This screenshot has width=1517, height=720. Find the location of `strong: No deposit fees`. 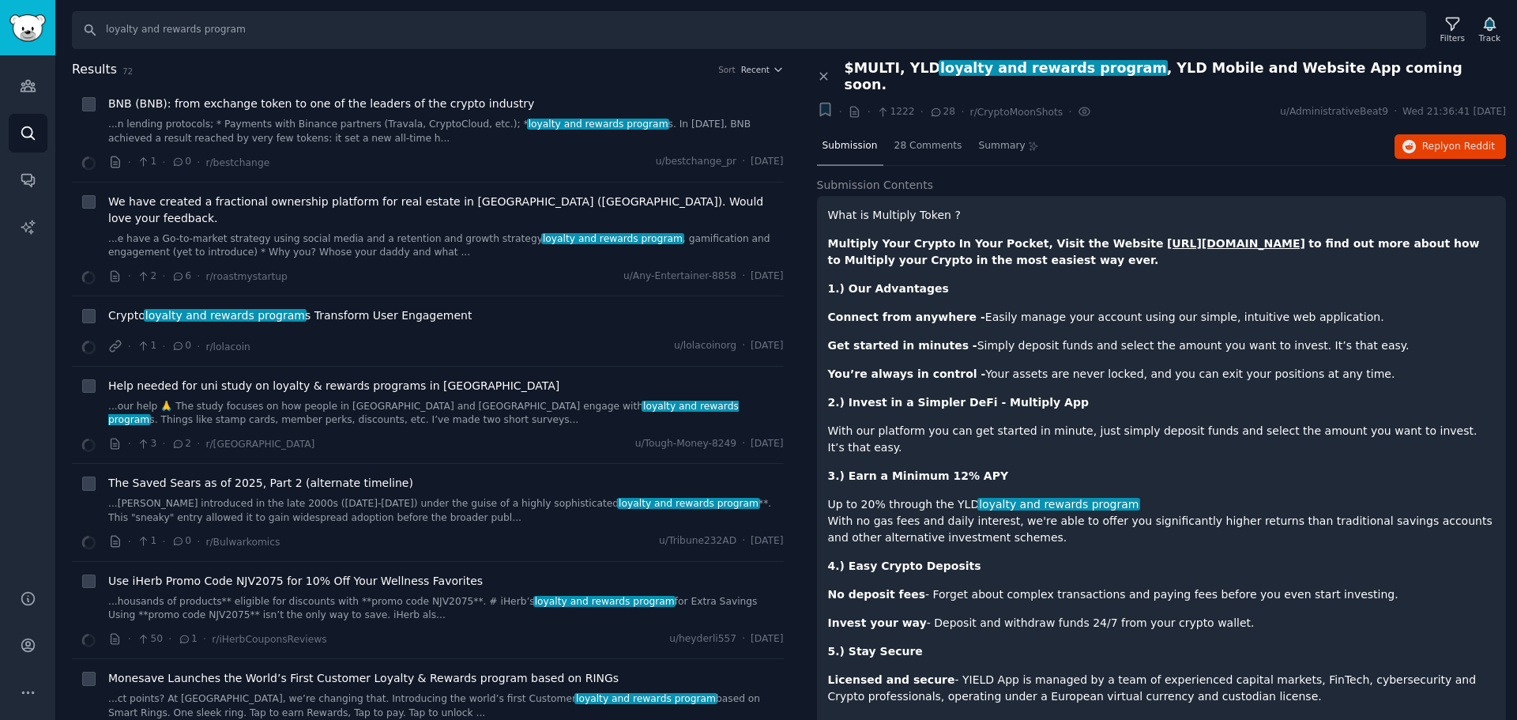

strong: No deposit fees is located at coordinates (876, 594).